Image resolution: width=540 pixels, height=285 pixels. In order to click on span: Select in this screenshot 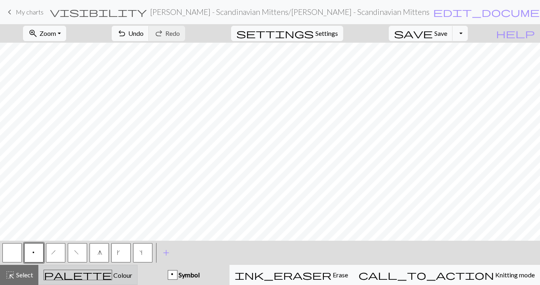, I will do `click(24, 275)`.